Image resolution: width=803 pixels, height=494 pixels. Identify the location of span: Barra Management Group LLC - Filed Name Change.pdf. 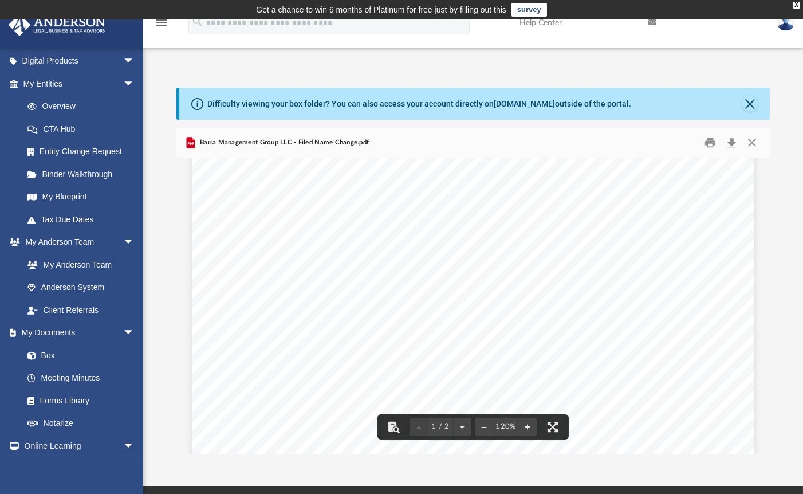
(283, 143).